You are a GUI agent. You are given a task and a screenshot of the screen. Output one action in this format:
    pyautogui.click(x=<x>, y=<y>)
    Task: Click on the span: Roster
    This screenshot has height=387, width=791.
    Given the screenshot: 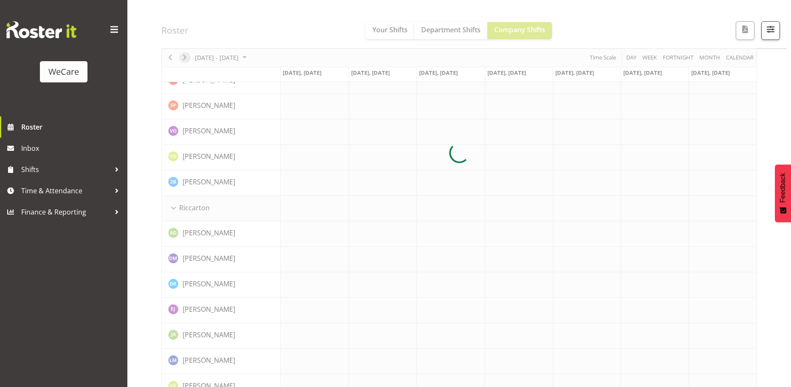 What is the action you would take?
    pyautogui.click(x=72, y=127)
    